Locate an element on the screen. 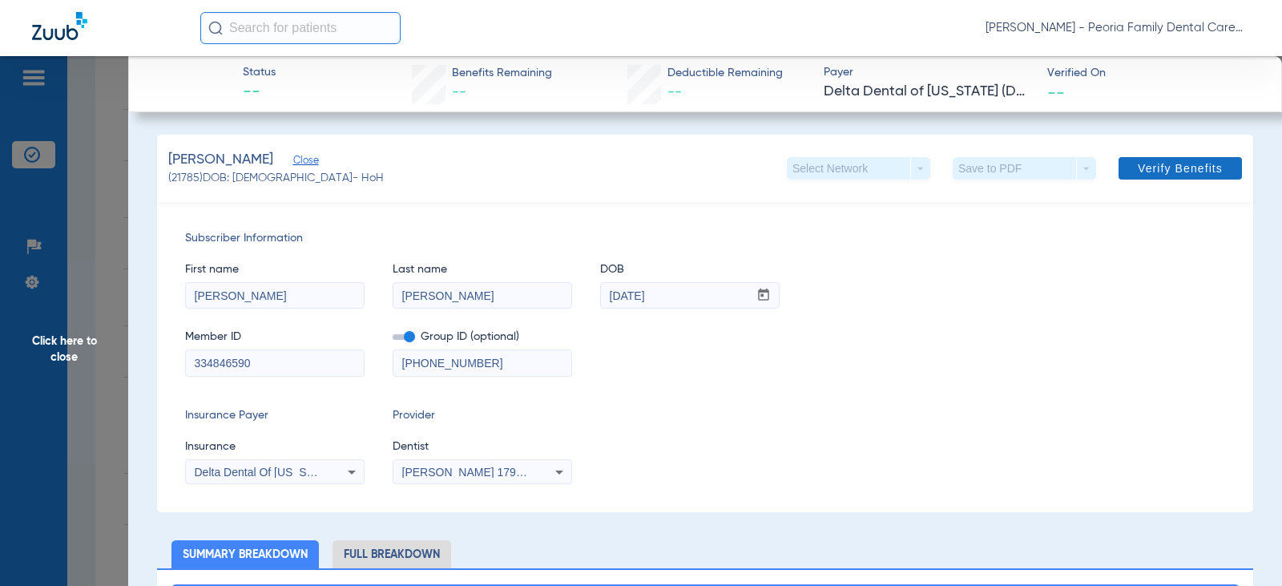  span: Deductible Remaining is located at coordinates (725, 73).